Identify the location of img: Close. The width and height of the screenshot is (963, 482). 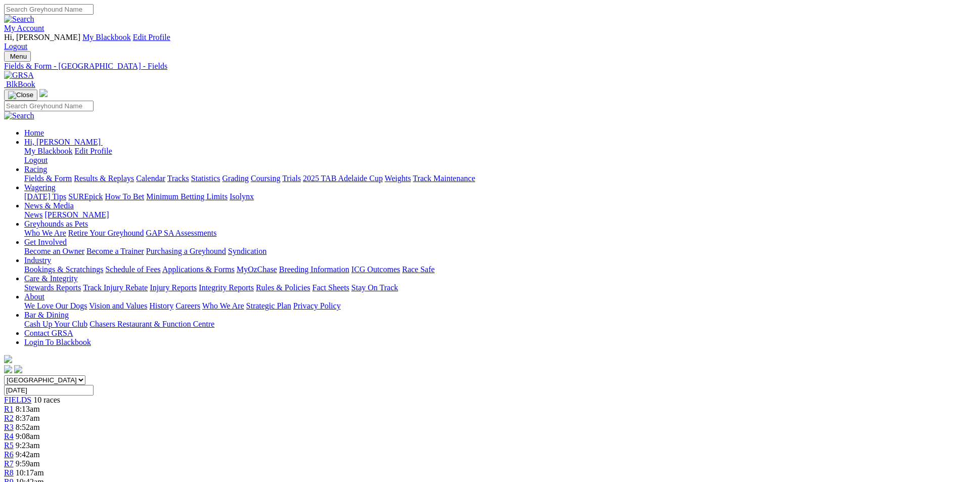
(21, 95).